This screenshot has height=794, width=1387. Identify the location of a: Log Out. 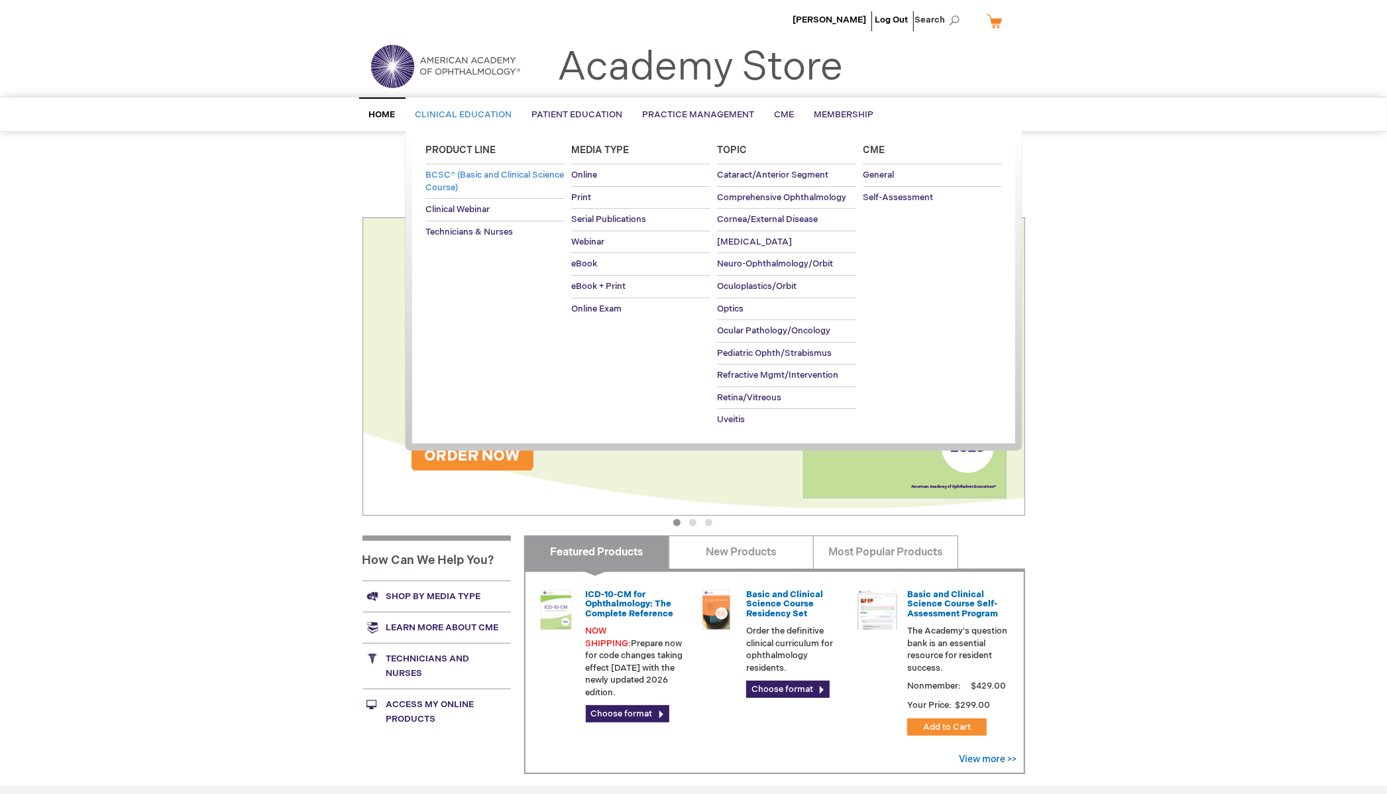
(892, 20).